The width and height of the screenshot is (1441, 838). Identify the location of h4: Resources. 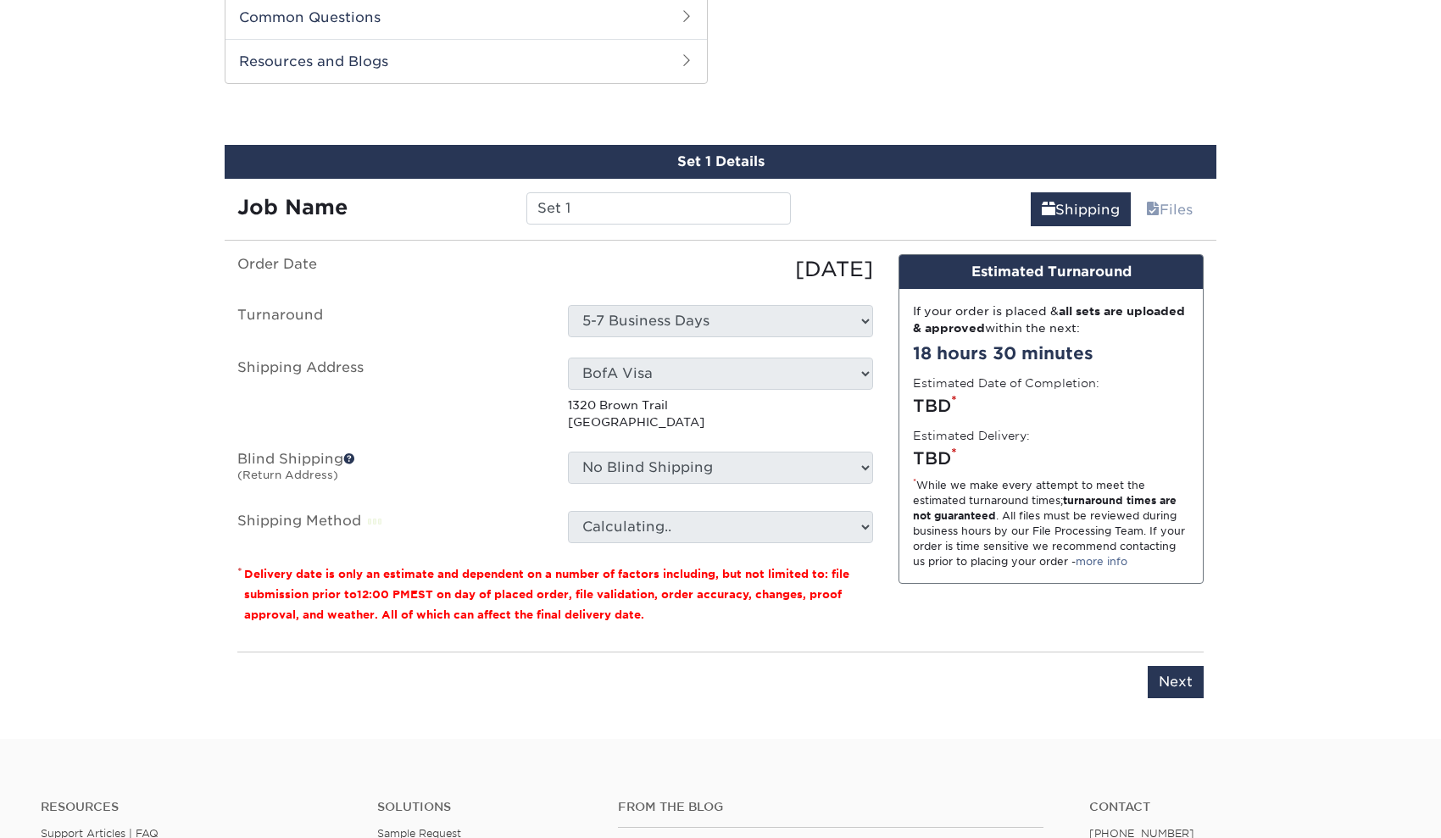
(196, 807).